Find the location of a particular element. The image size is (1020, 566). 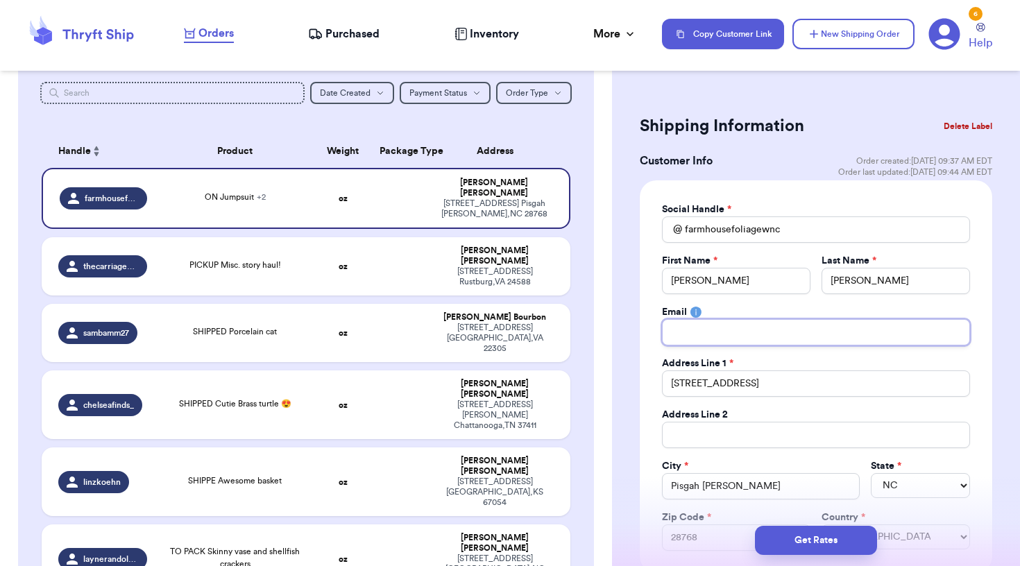

span: SHIPPED Porcelain cat is located at coordinates (234, 332).